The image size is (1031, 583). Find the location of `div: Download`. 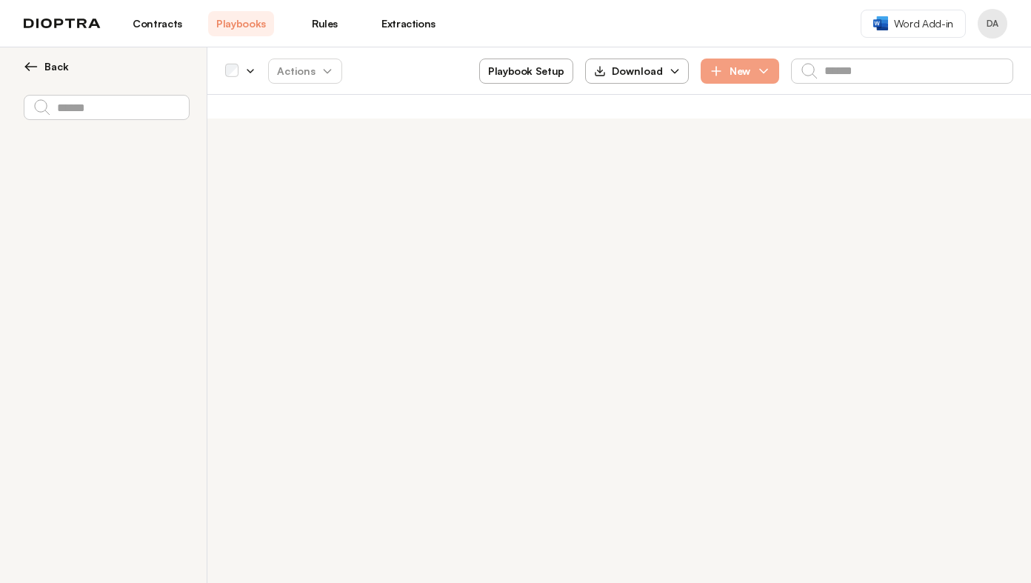

div: Download is located at coordinates (628, 71).